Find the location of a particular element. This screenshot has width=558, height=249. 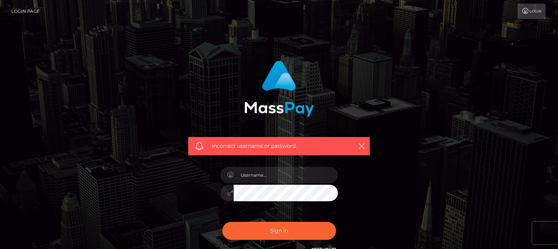

span: Incorrect username or password. is located at coordinates (279, 146).